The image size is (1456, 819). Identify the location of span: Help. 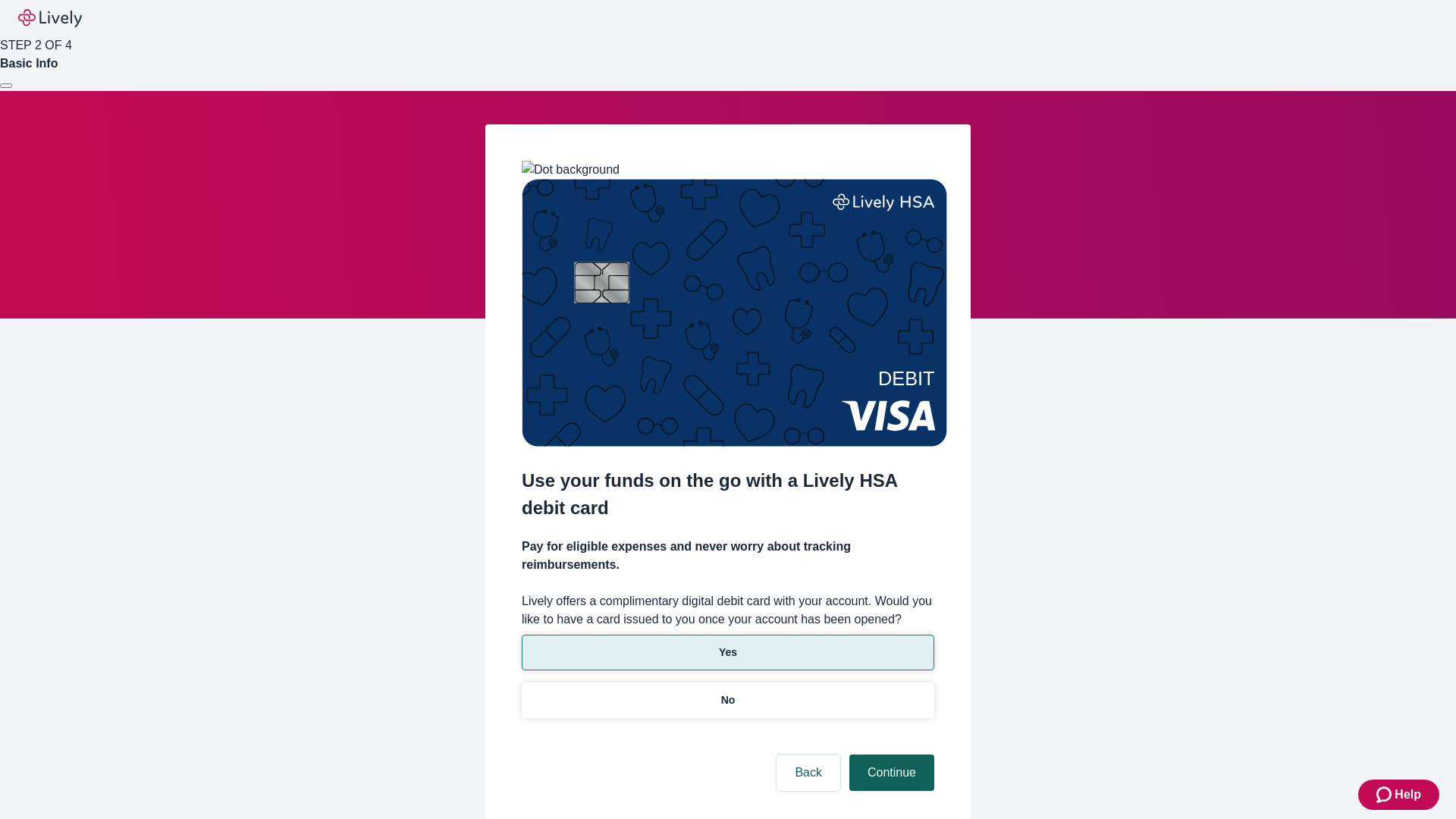
(1407, 795).